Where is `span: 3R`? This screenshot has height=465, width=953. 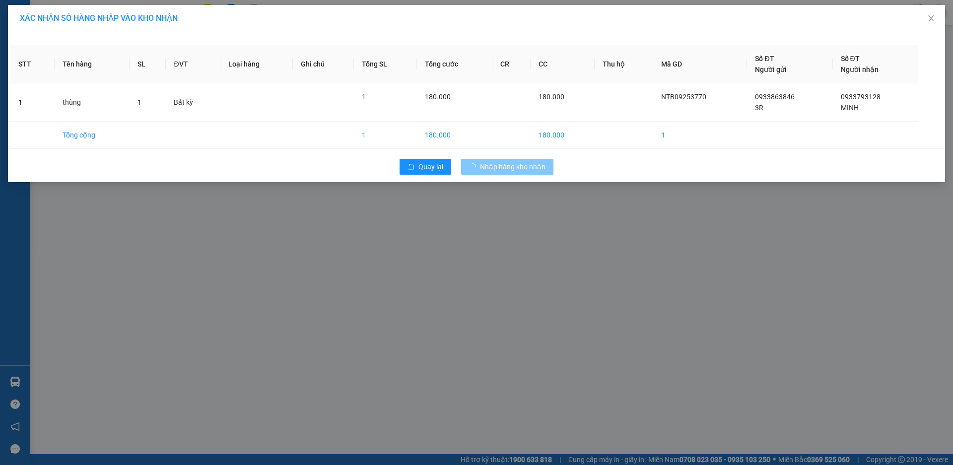 span: 3R is located at coordinates (759, 108).